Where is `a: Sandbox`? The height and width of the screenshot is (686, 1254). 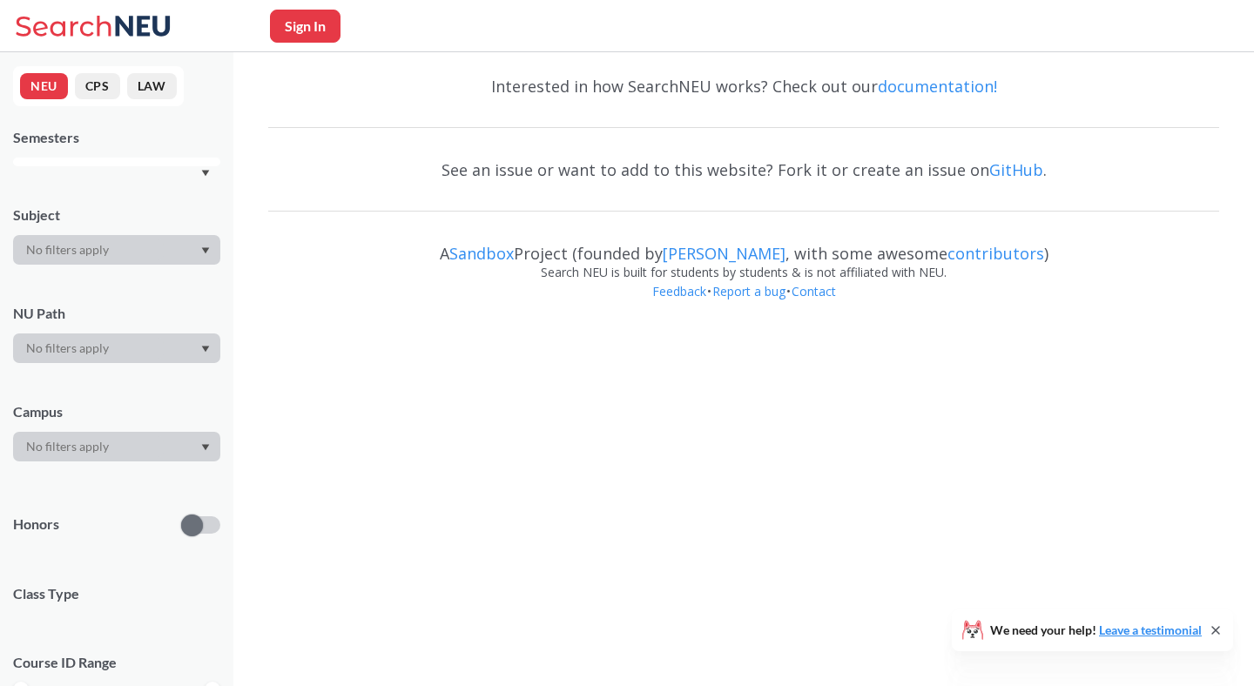 a: Sandbox is located at coordinates (481, 253).